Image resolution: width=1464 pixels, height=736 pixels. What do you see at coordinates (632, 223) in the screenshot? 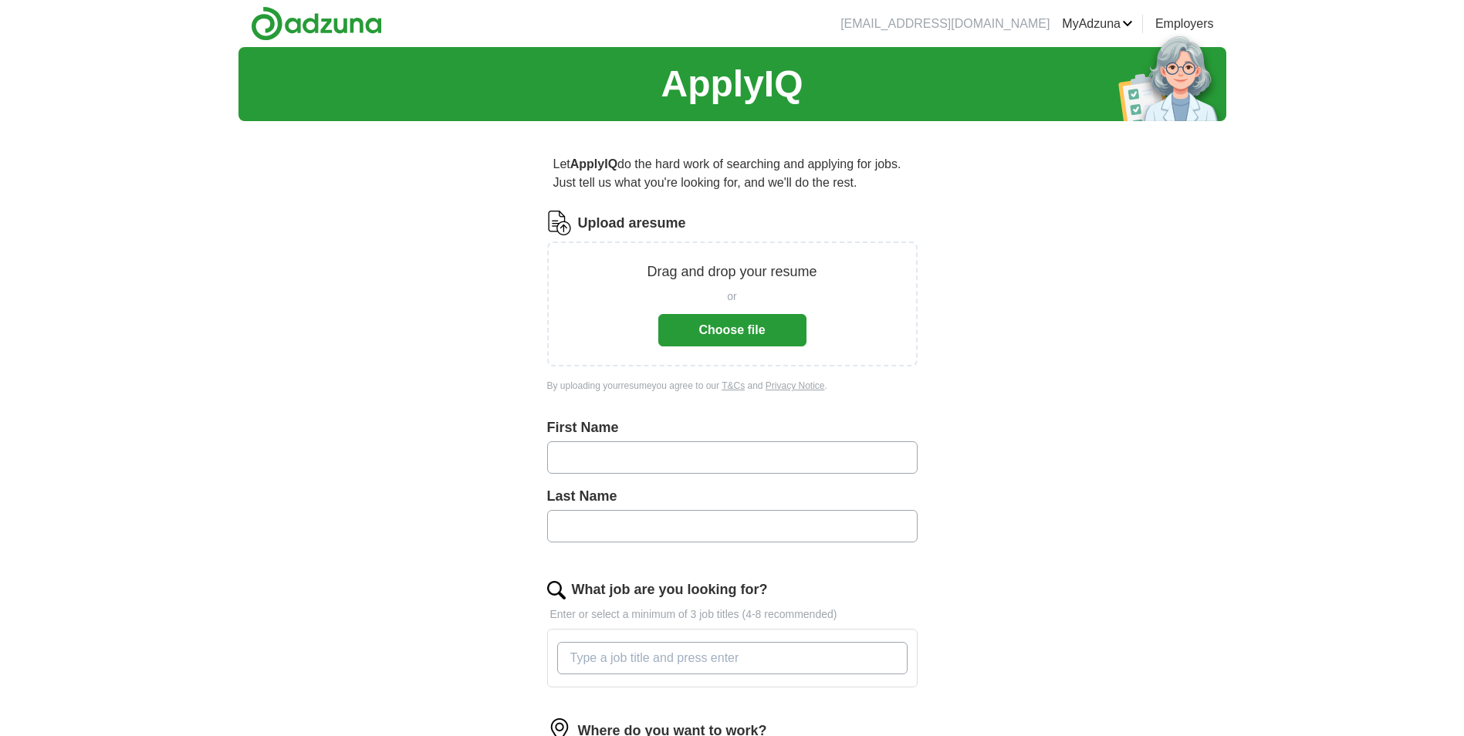
I see `label: Upload a resume` at bounding box center [632, 223].